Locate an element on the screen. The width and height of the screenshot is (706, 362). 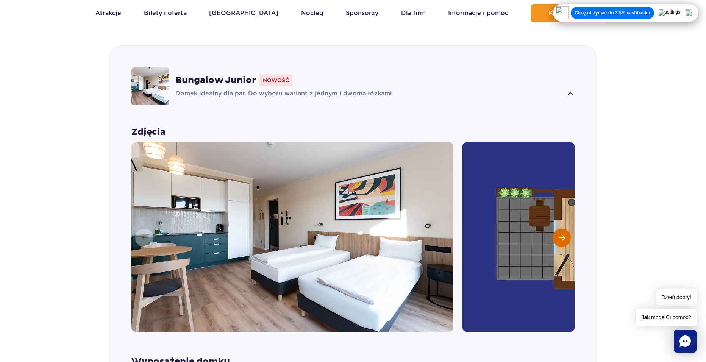
p: Domek idealny dla par. Do wyboru wariant z jednym i dwoma łóżkami. is located at coordinates (369, 94).